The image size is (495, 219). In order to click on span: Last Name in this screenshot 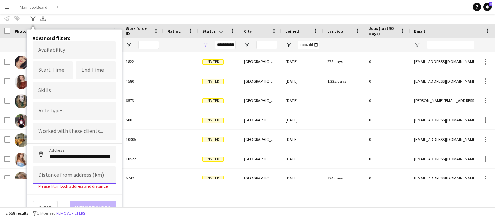, I will do `click(98, 31)`.